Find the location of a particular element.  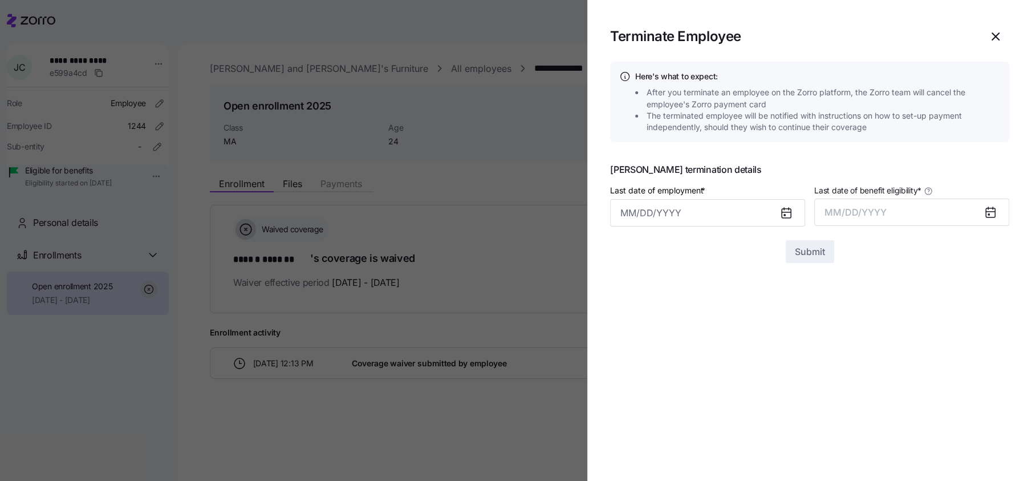

span: After you terminate an employee on the Zorro platform, the Zorro team will cancel the employee's ... is located at coordinates (825, 98).